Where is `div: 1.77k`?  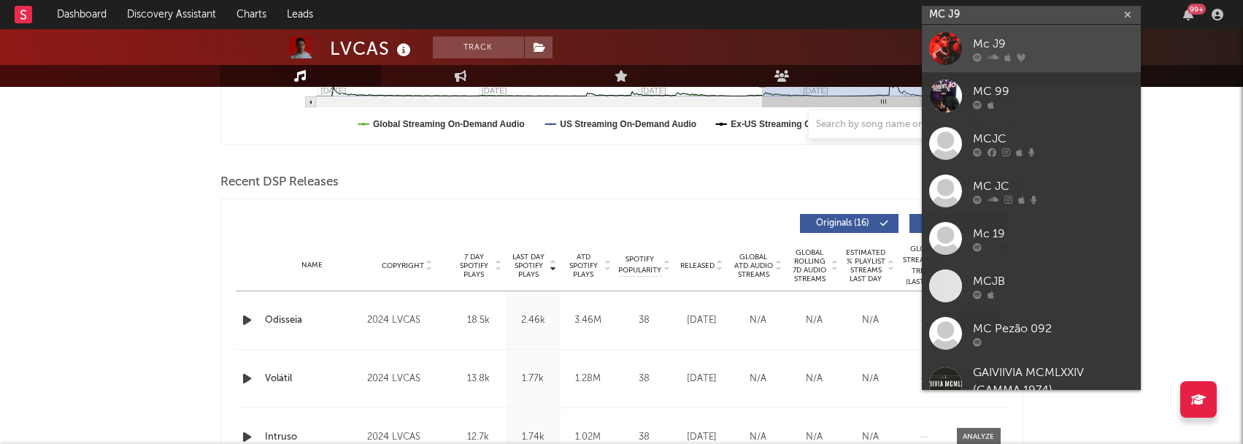 div: 1.77k is located at coordinates (533, 379).